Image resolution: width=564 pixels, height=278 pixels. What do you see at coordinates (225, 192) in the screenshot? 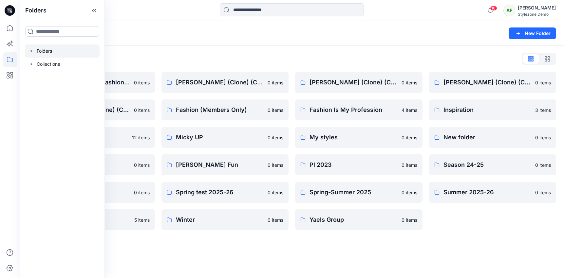
I see `a: Spring test 2025-260 items` at bounding box center [225, 192].